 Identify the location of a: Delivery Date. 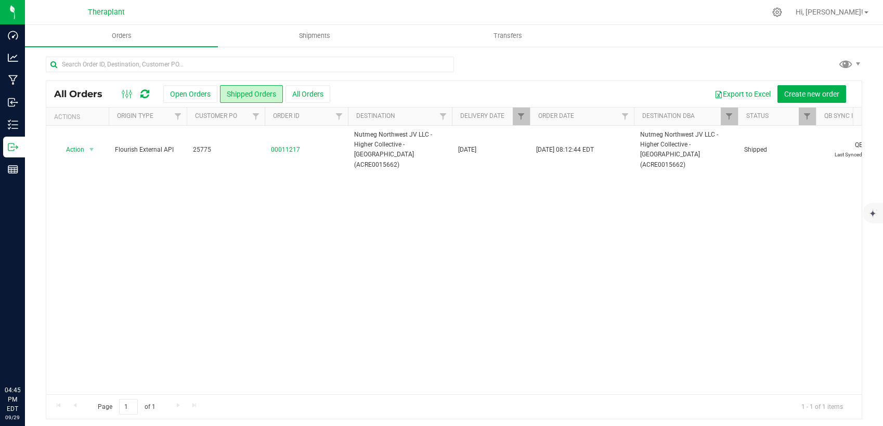
(482, 116).